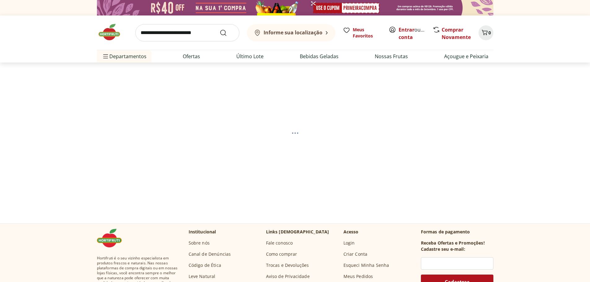  I want to click on a: Meus Favoritos, so click(362, 33).